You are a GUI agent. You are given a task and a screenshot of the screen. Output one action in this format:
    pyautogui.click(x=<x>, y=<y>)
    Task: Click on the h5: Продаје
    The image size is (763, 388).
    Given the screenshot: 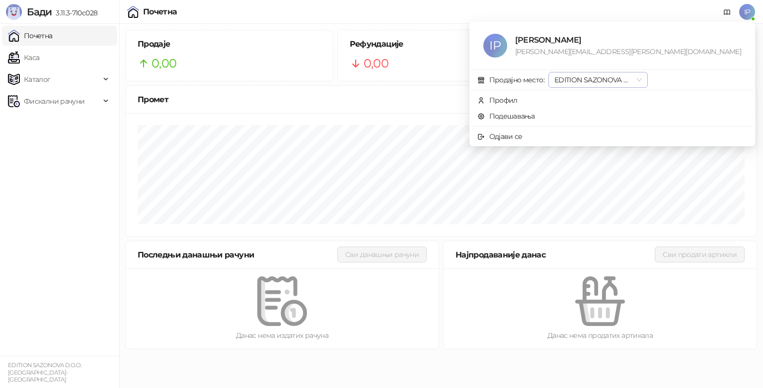 What is the action you would take?
    pyautogui.click(x=229, y=44)
    